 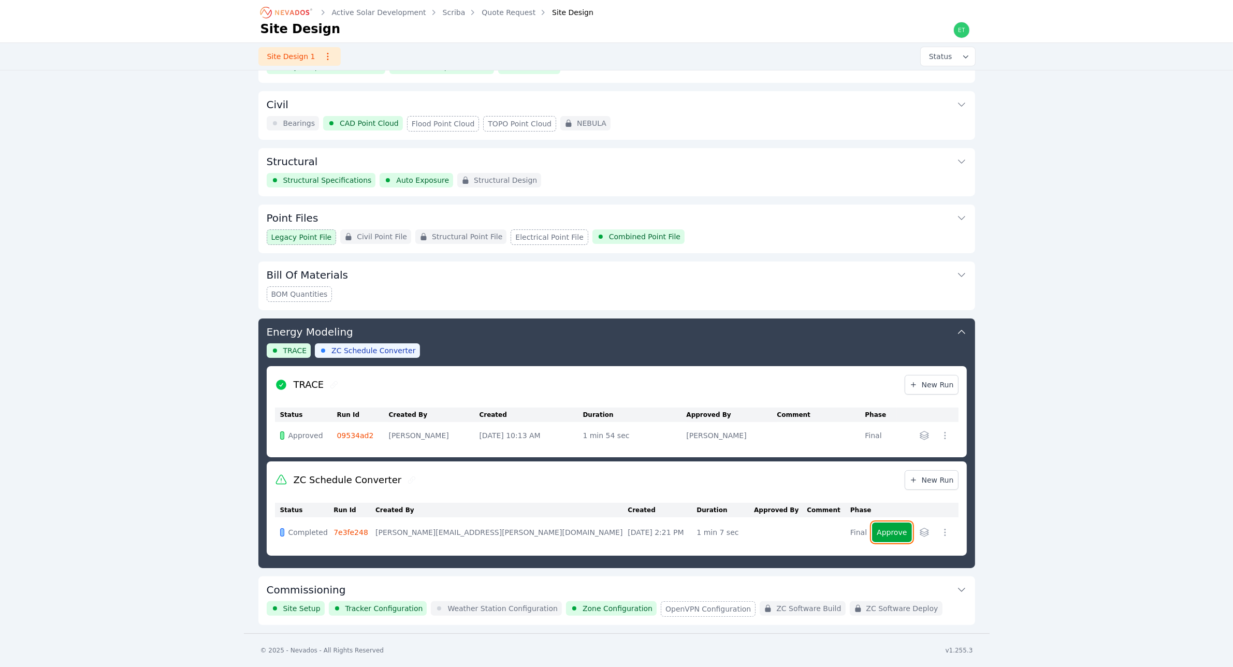 I want to click on a: Quote Request, so click(x=509, y=12).